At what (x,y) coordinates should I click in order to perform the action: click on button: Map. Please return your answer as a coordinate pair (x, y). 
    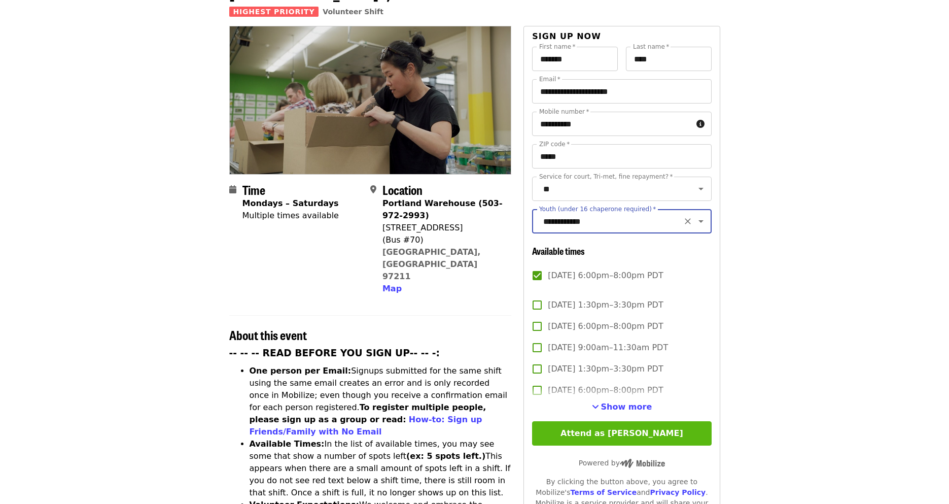
    Looking at the image, I should click on (392, 289).